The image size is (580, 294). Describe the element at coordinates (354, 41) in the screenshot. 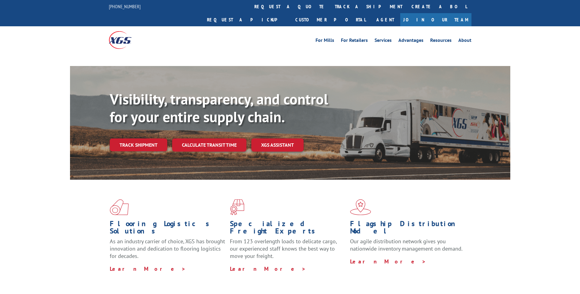

I see `a: For Retailers` at that location.